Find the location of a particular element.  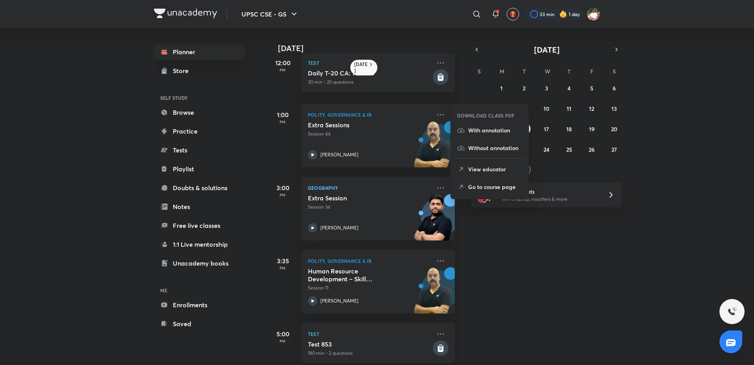

button: September 13, 2025 is located at coordinates (614, 108).